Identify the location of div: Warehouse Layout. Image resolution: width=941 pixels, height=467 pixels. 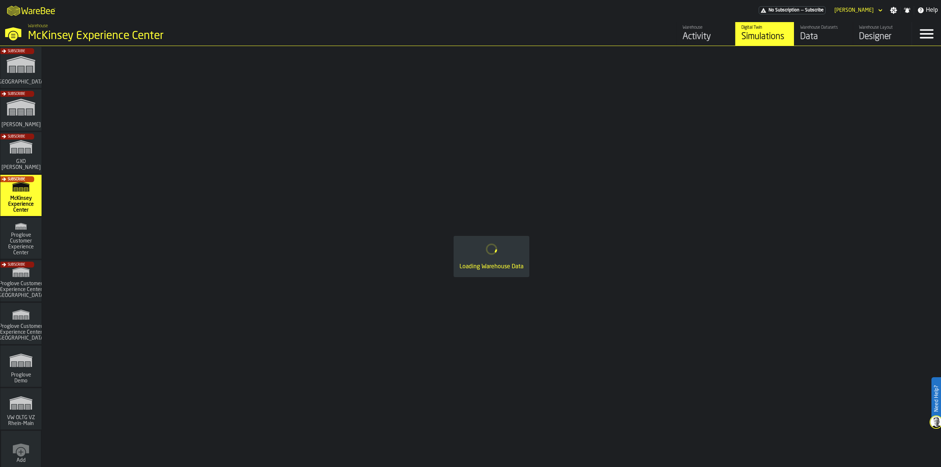
(882, 28).